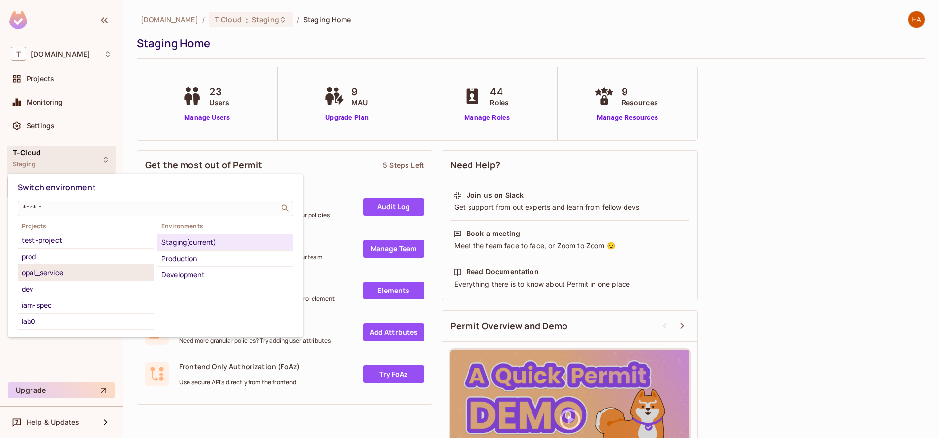 This screenshot has height=438, width=939. Describe the element at coordinates (86, 338) in the screenshot. I see `div: MCP DEV` at that location.